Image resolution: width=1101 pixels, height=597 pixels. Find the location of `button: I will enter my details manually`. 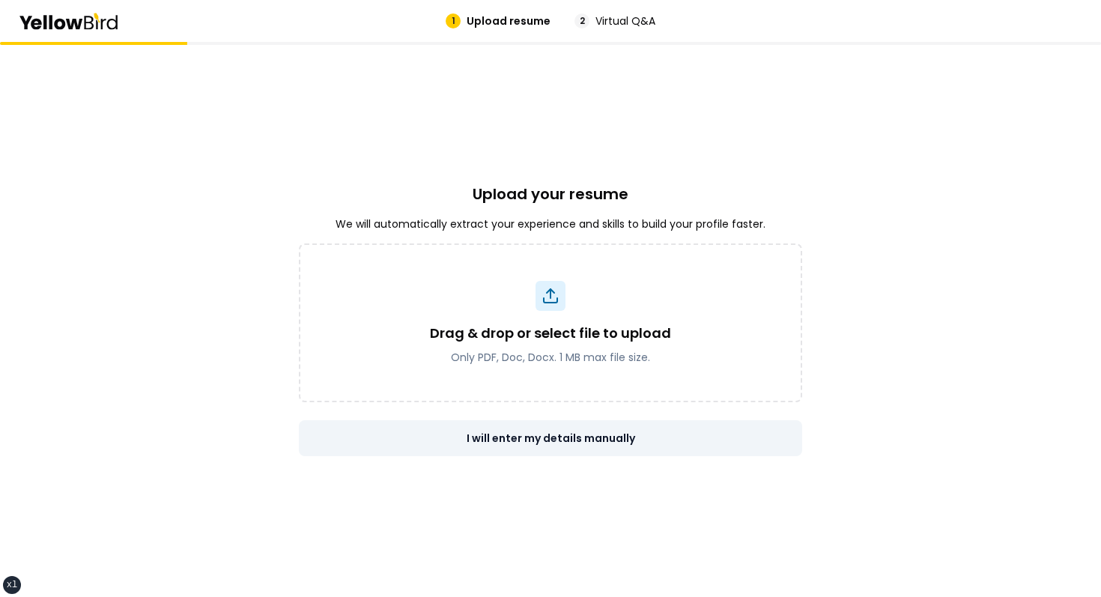

button: I will enter my details manually is located at coordinates (551, 438).